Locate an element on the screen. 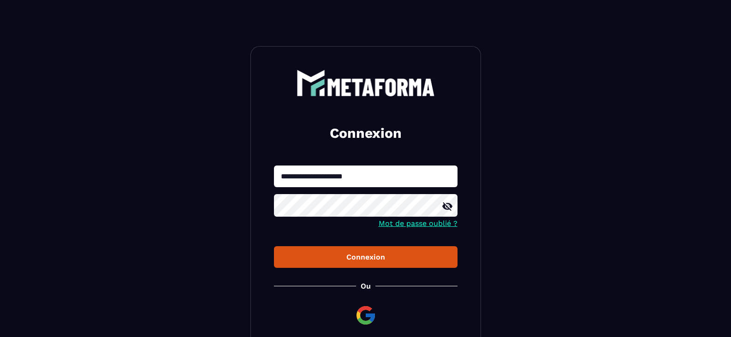  button: Connexion is located at coordinates (366, 257).